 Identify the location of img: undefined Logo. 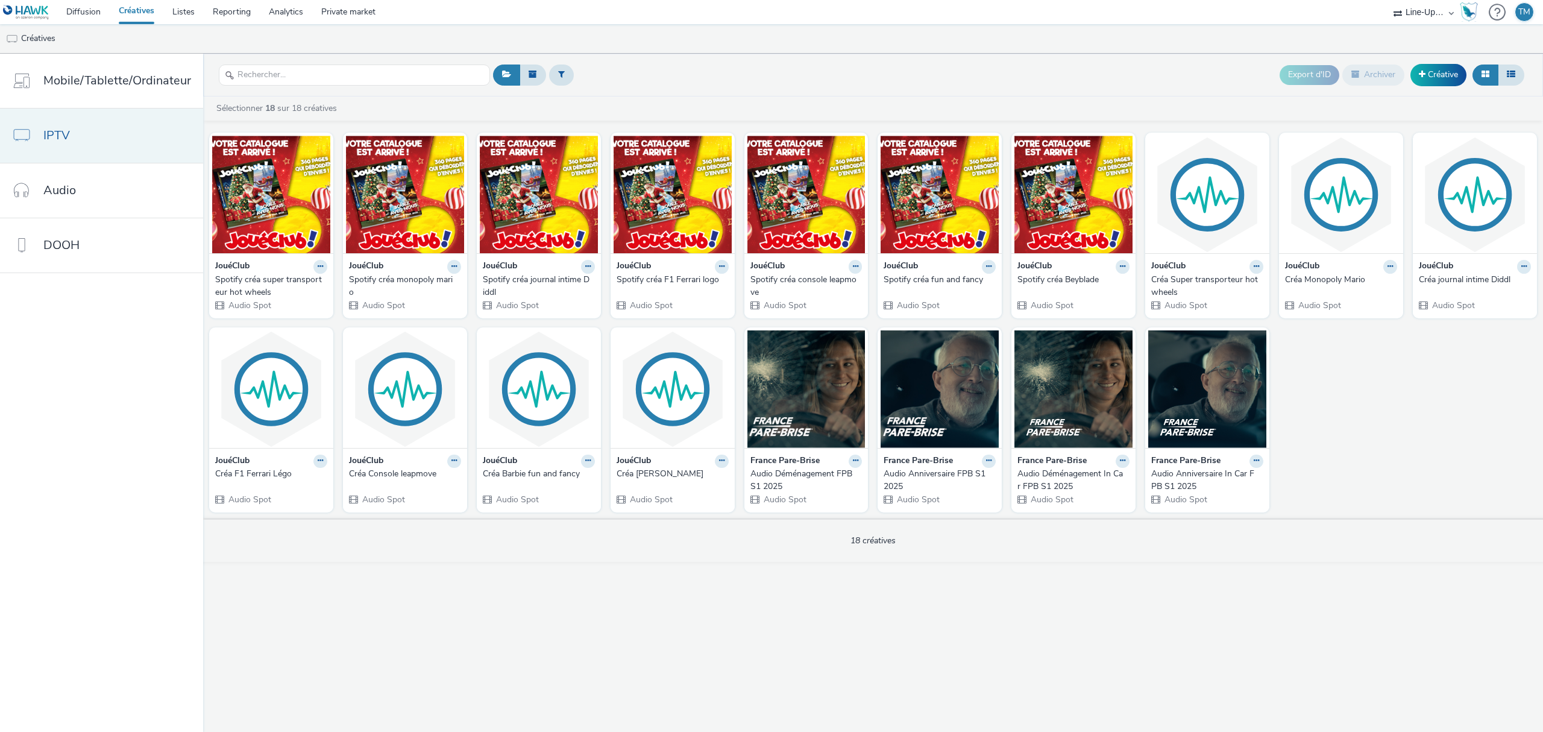
(26, 12).